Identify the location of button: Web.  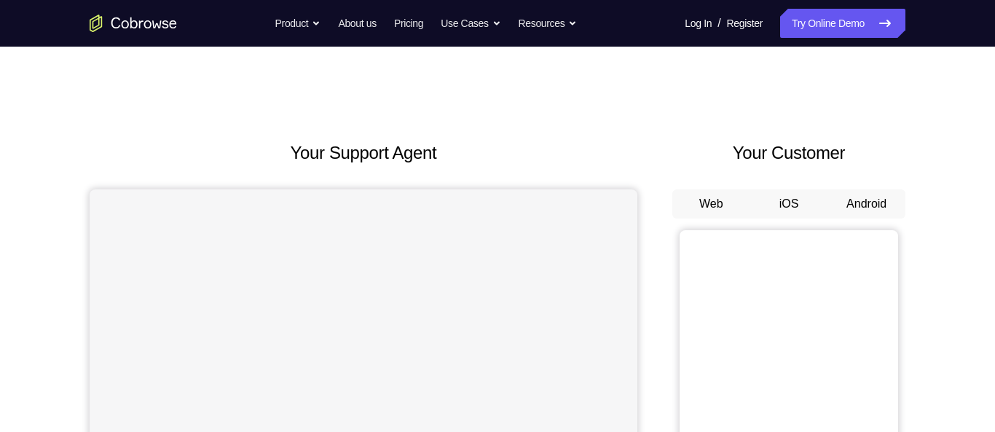
(711, 204).